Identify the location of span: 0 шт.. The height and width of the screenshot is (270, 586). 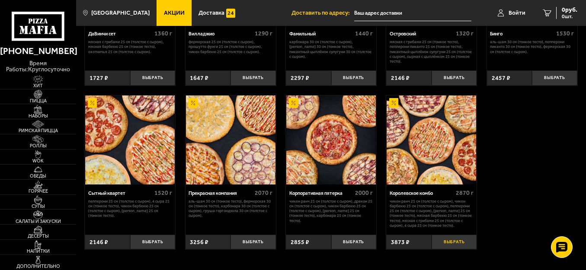
(570, 16).